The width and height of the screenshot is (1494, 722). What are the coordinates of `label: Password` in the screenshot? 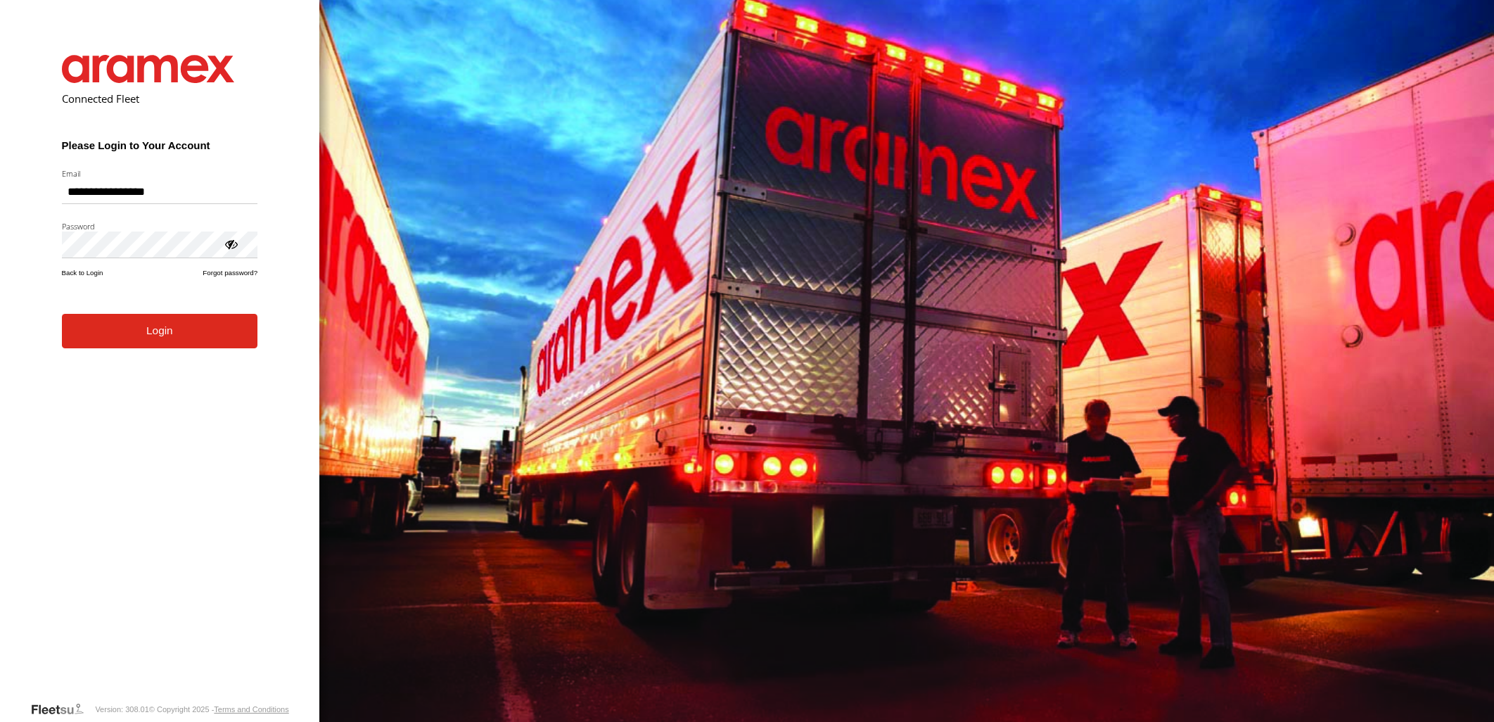 It's located at (160, 226).